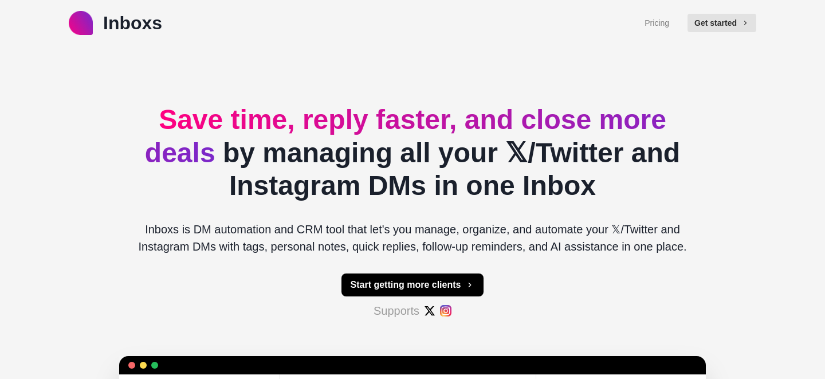  Describe the element at coordinates (413, 285) in the screenshot. I see `button: Start getting more clients` at that location.